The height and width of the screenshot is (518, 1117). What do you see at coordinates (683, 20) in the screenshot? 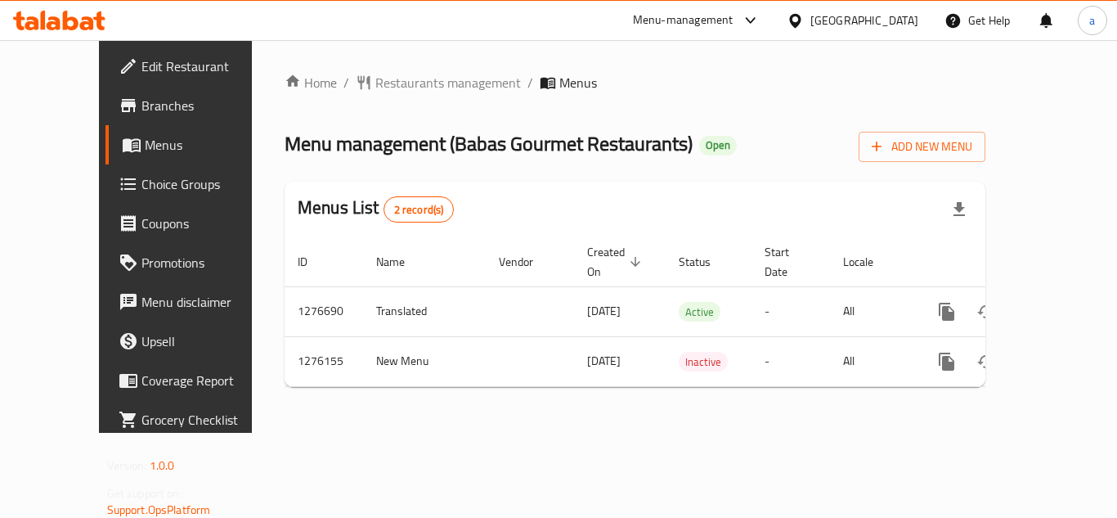
I see `div: Menu-management` at bounding box center [683, 20].